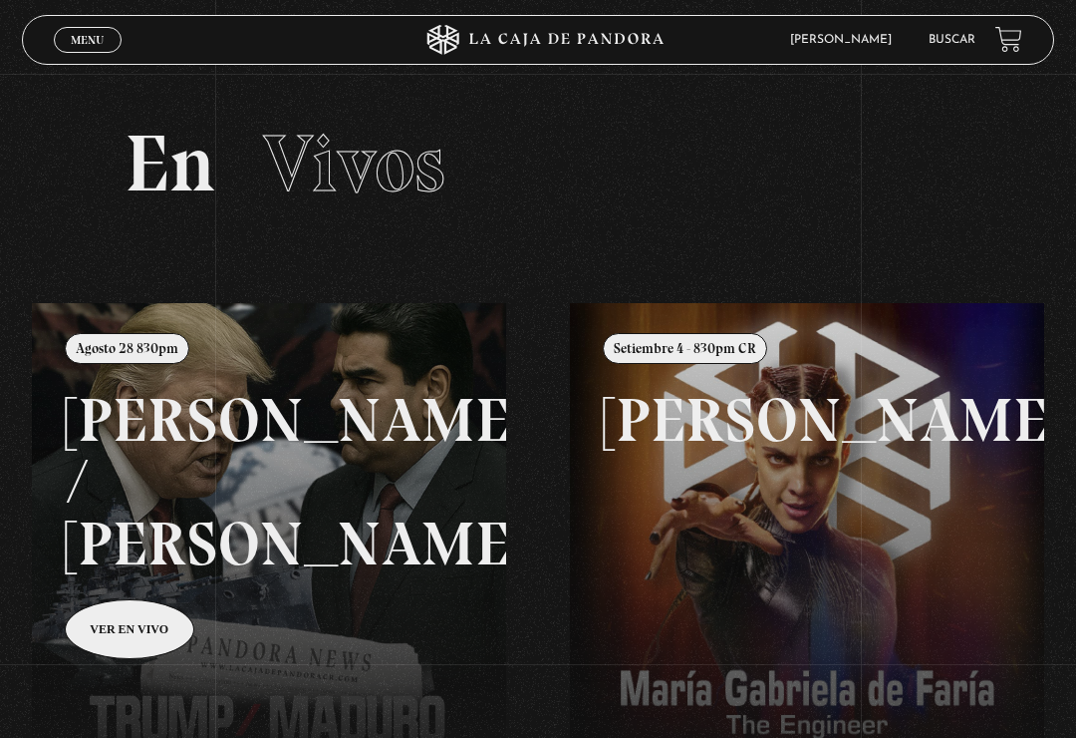  I want to click on h2: En, so click(537, 163).